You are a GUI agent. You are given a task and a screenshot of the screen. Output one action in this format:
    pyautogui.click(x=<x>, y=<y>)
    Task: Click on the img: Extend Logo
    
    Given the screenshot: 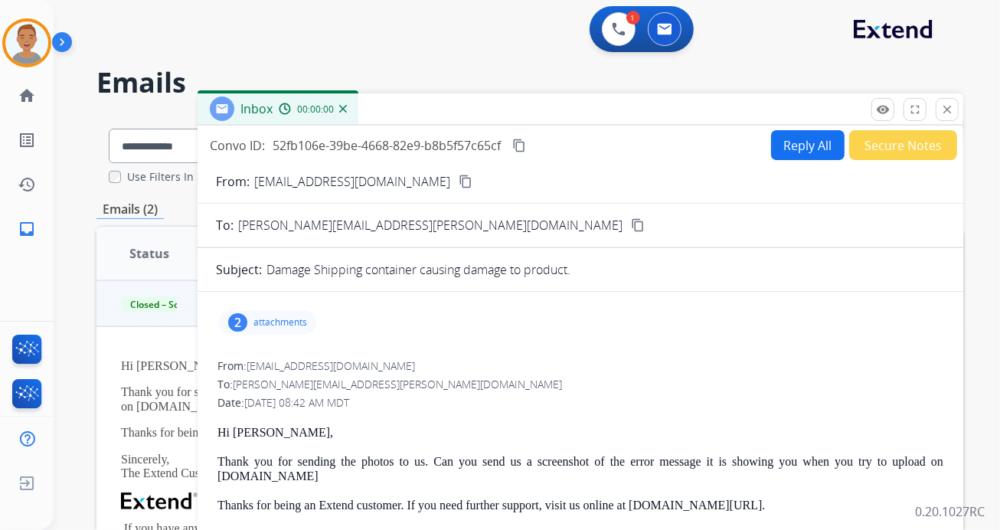 What is the action you would take?
    pyautogui.click(x=159, y=501)
    